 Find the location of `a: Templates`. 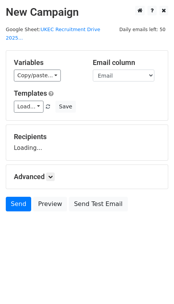

a: Templates is located at coordinates (30, 93).